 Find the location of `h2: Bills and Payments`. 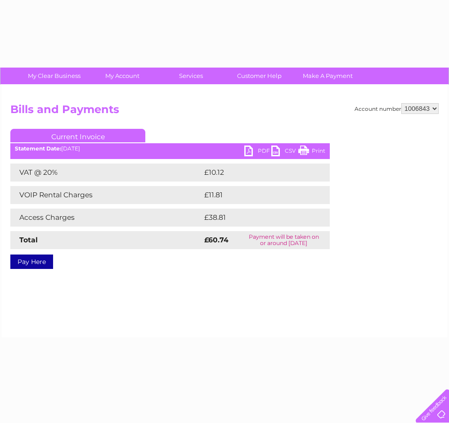

h2: Bills and Payments is located at coordinates (225, 112).